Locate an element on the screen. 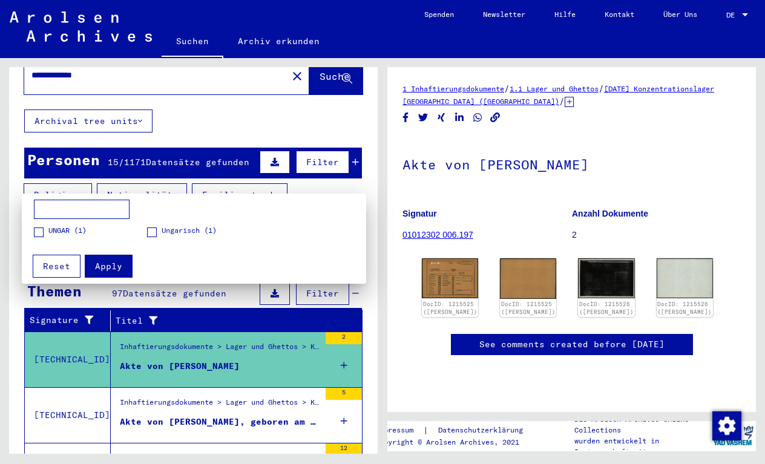 The width and height of the screenshot is (765, 464). span: Apply is located at coordinates (108, 266).